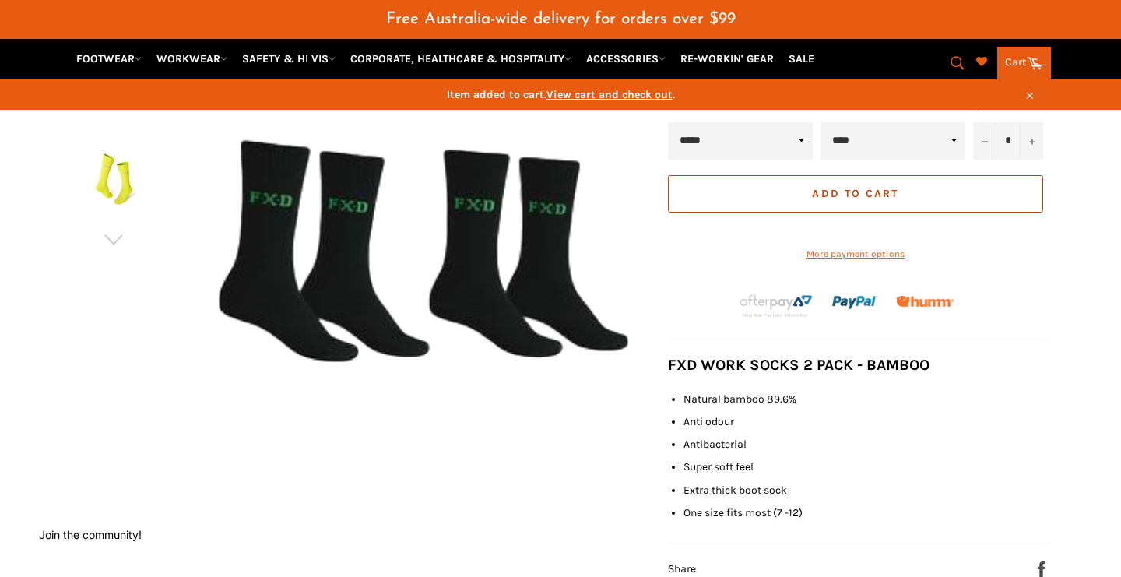 The height and width of the screenshot is (577, 1121). Describe the element at coordinates (191, 58) in the screenshot. I see `a: WORKWEAR` at that location.